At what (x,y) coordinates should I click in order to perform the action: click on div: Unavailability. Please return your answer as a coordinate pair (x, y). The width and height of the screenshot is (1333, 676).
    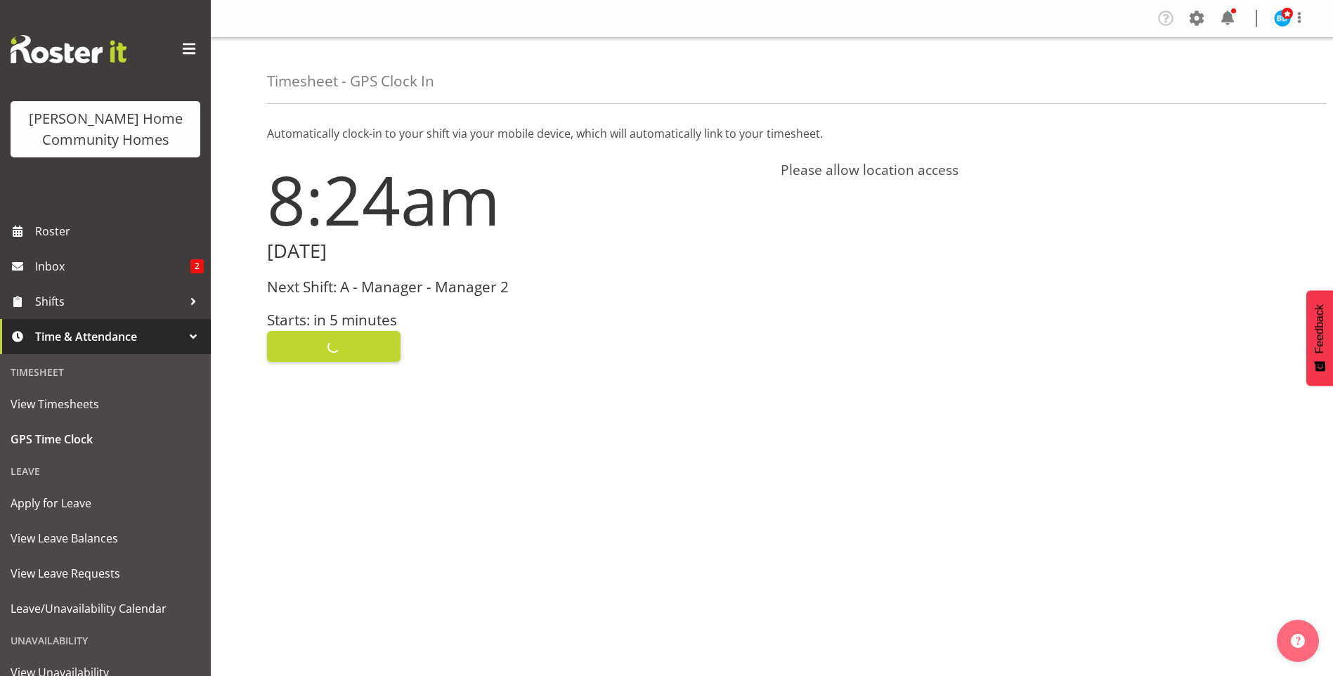
    Looking at the image, I should click on (105, 640).